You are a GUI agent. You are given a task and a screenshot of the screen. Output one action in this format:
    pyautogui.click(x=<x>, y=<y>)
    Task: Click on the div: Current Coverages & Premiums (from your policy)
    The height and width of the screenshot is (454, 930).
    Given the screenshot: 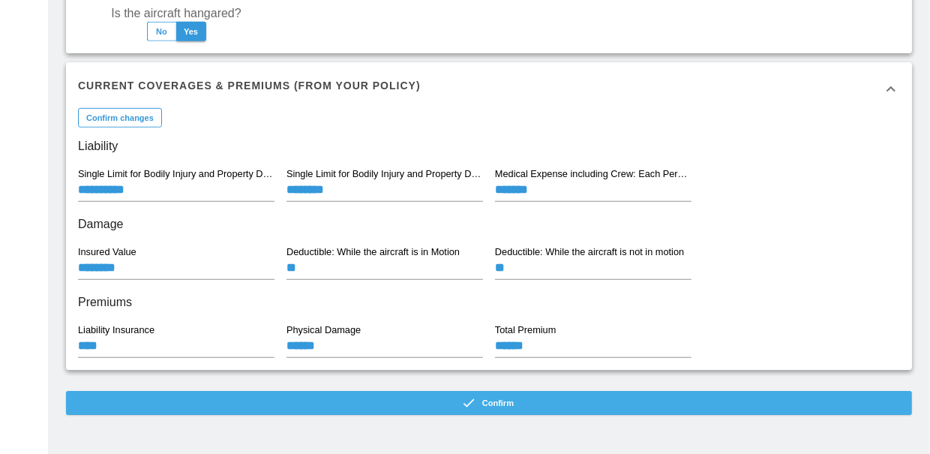 What is the action you would take?
    pyautogui.click(x=489, y=89)
    